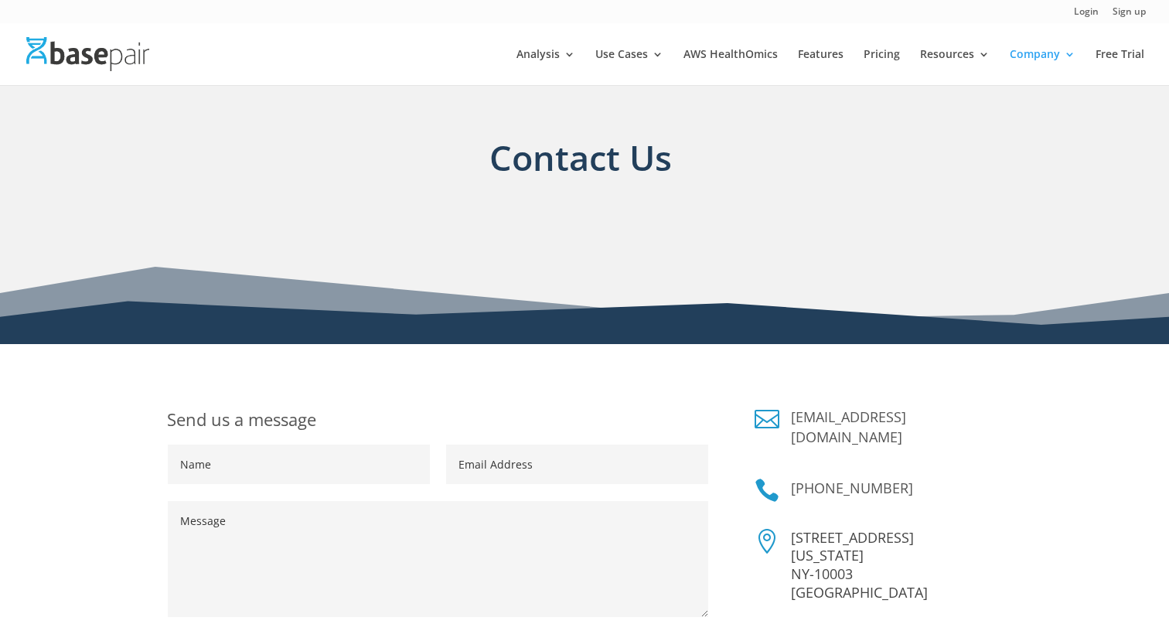 This screenshot has height=624, width=1169. Describe the element at coordinates (730, 66) in the screenshot. I see `a: AWS HealthOmics` at that location.